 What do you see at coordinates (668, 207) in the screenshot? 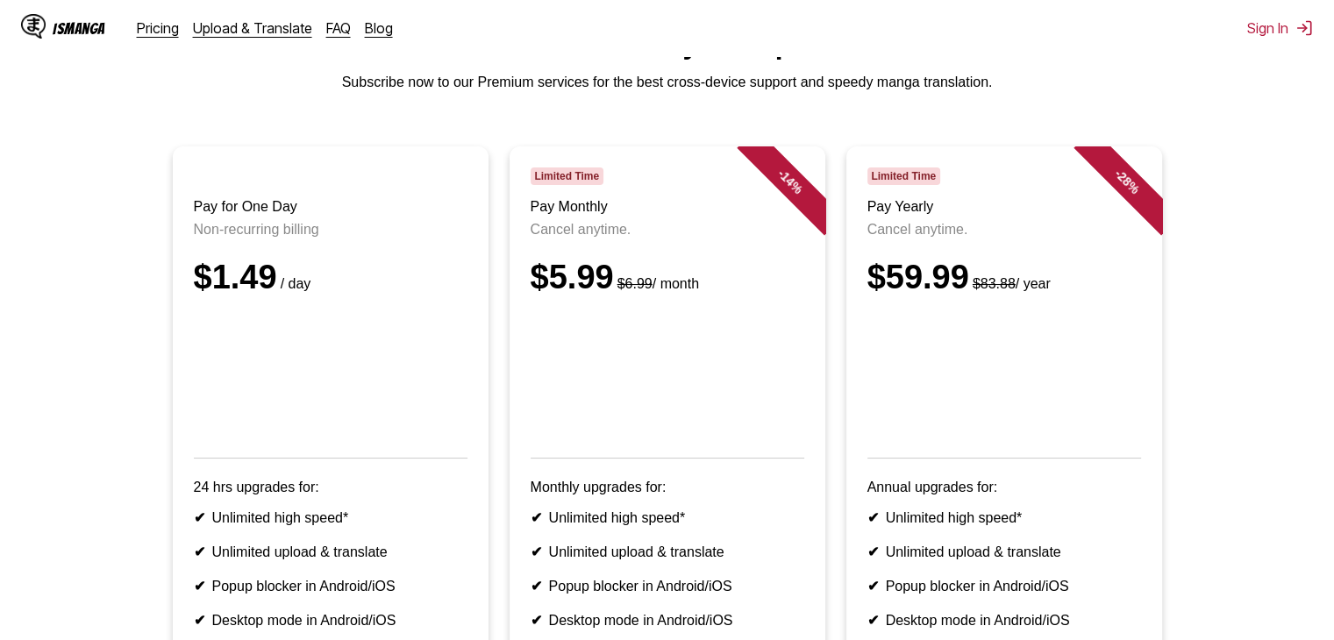
I see `h3: Pay Monthly` at bounding box center [668, 207].